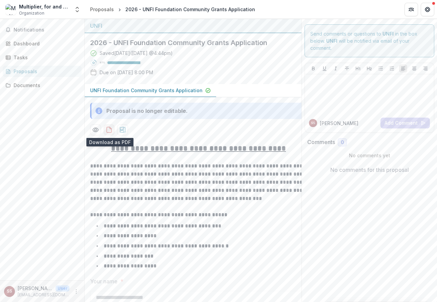  I want to click on div: Proposal is no longer editable., so click(147, 111).